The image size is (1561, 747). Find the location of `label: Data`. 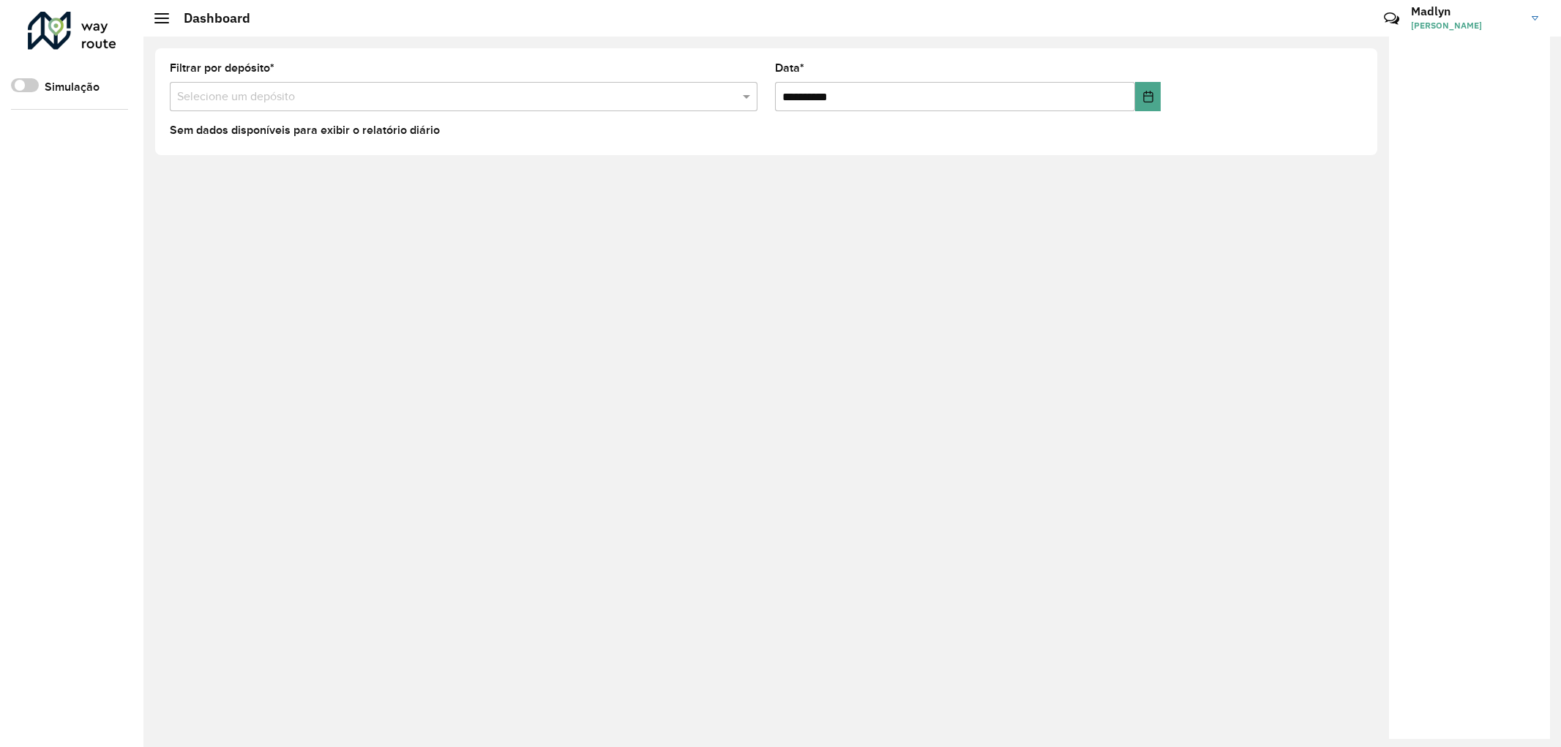

label: Data is located at coordinates (790, 68).